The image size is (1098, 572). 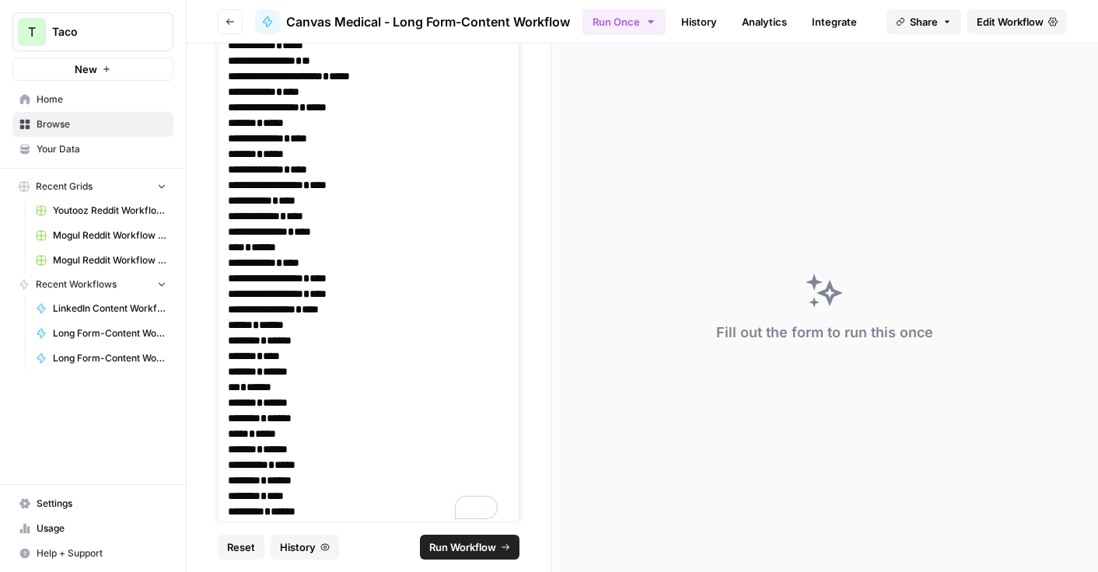 What do you see at coordinates (412, 22) in the screenshot?
I see `a: Canvas Medical - Long Form-Content Workflow` at bounding box center [412, 22].